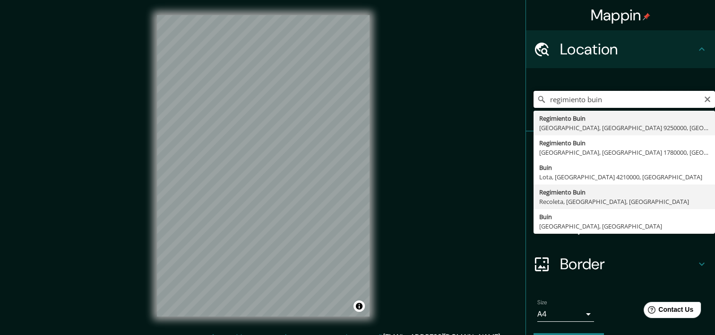 Image resolution: width=715 pixels, height=335 pixels. What do you see at coordinates (646, 17) in the screenshot?
I see `img: pin-icon.png` at bounding box center [646, 17].